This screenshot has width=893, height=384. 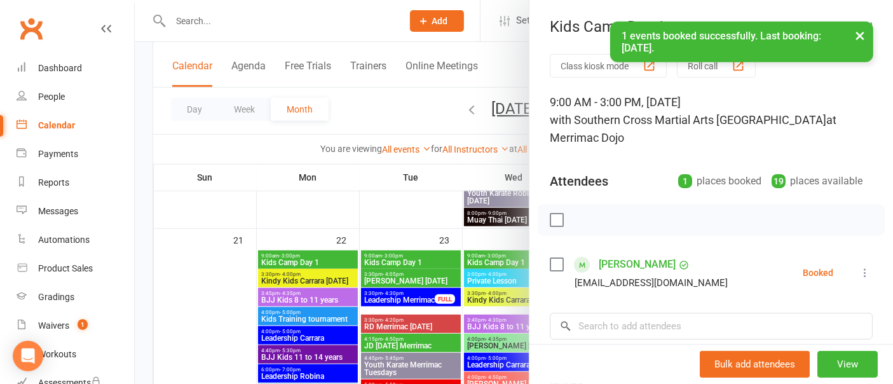 I want to click on button: View, so click(x=847, y=364).